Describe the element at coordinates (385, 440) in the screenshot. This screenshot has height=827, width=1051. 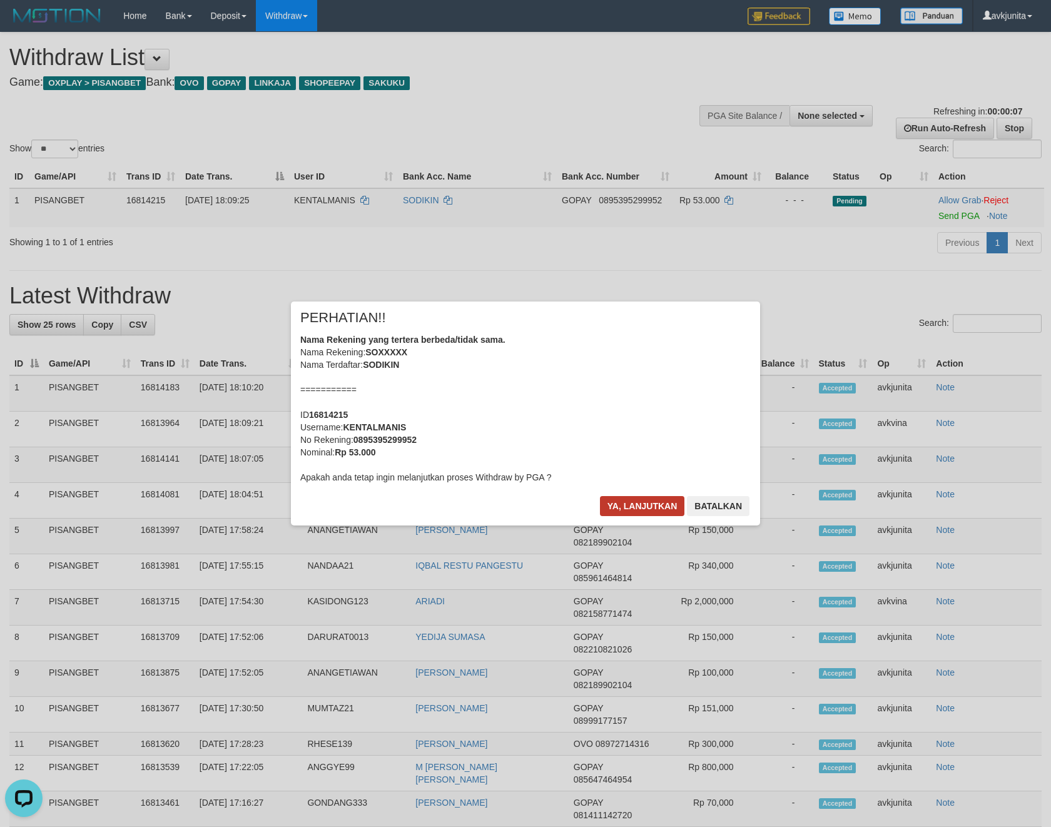
I see `b: 0895395299952` at that location.